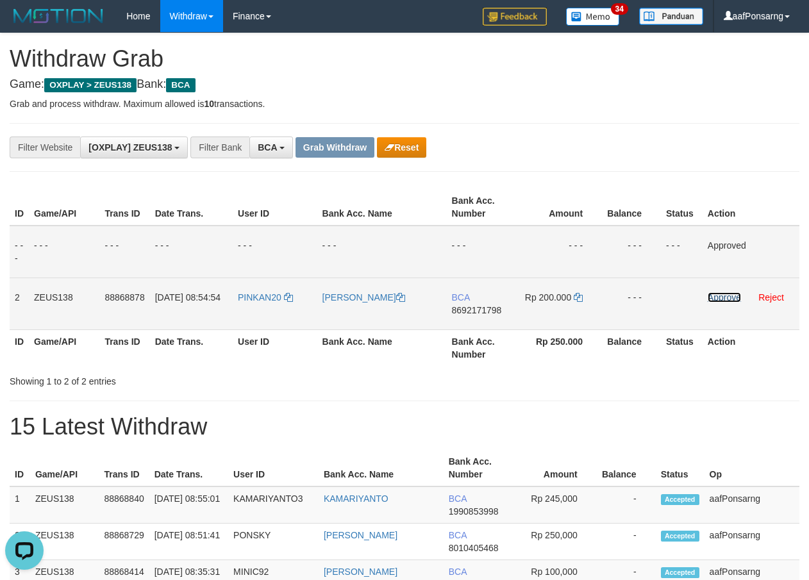 The image size is (809, 580). What do you see at coordinates (124, 542) in the screenshot?
I see `td: 88868729` at bounding box center [124, 542].